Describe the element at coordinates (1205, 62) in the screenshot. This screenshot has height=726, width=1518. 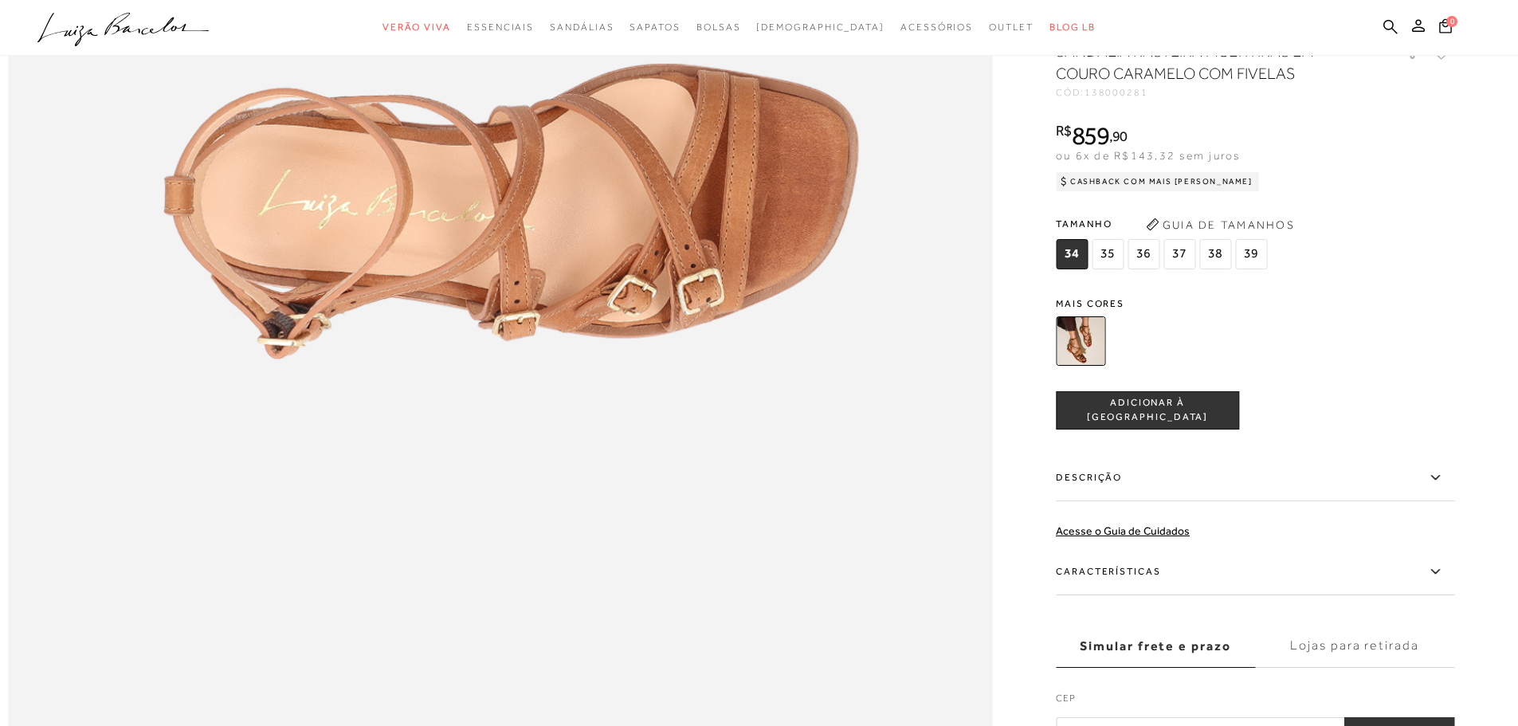
I see `h1: SANDÁLIA RASTEIRA MULTITIRAS EM COURO CARAMELO COM FIVELAS` at that location.